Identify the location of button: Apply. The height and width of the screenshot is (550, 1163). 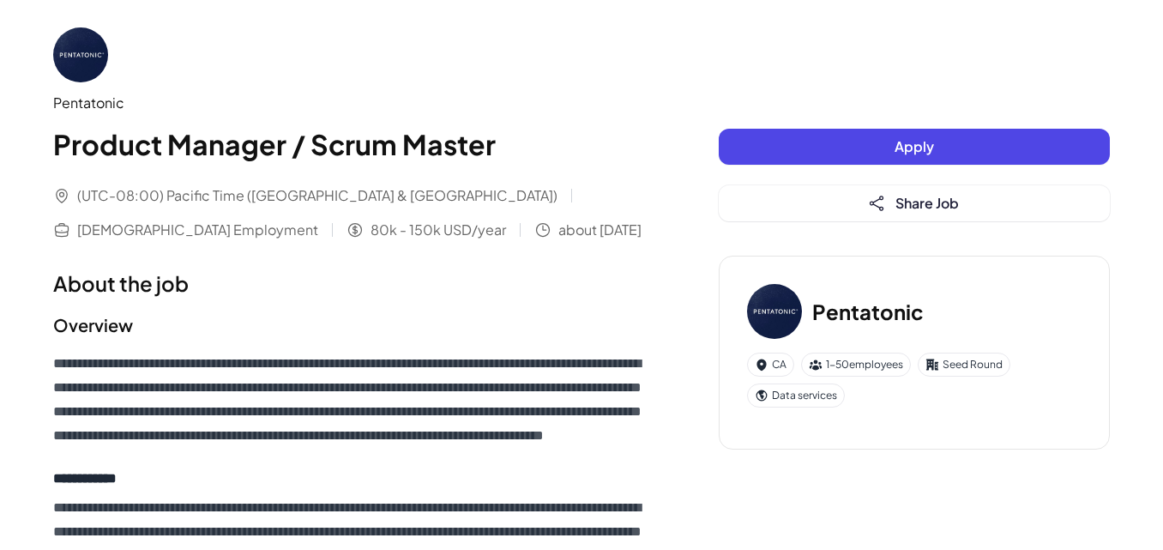
(914, 147).